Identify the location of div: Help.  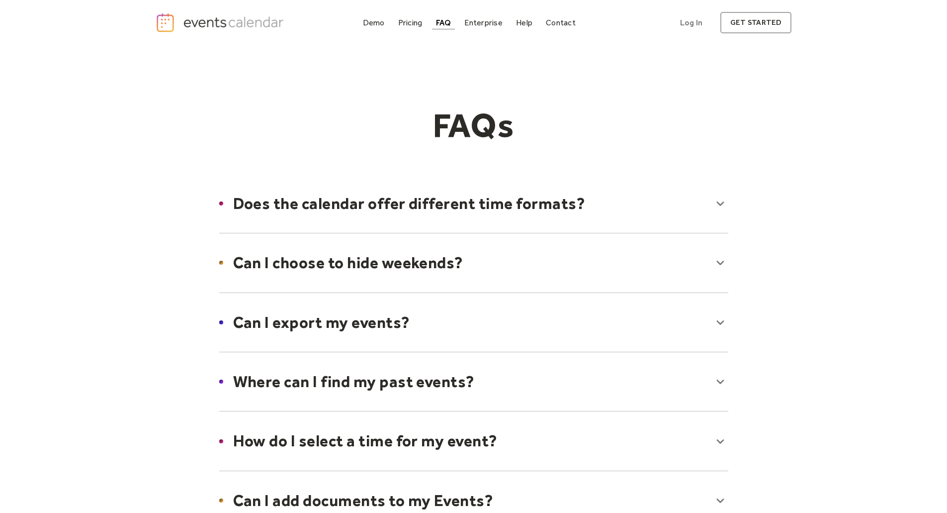
(524, 22).